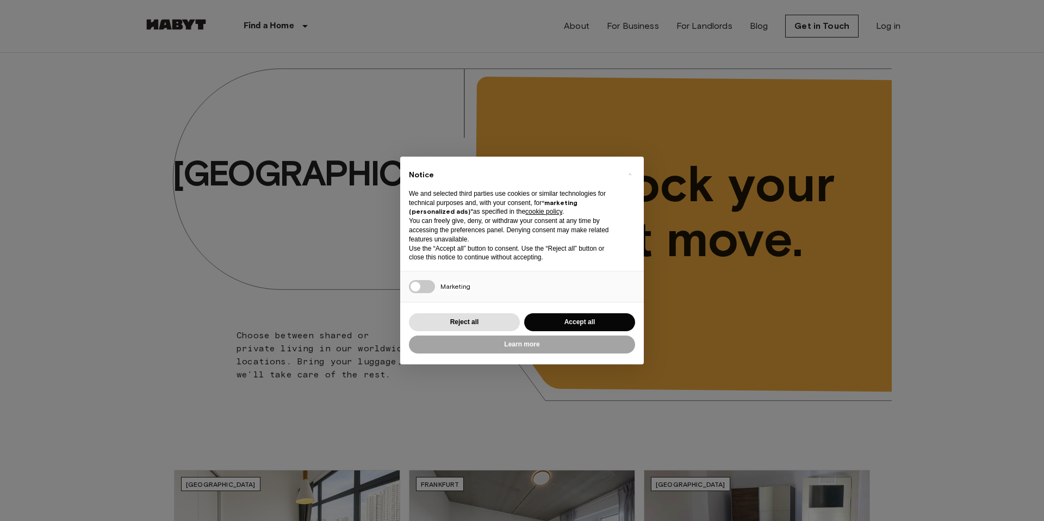 The width and height of the screenshot is (1044, 521). What do you see at coordinates (580, 322) in the screenshot?
I see `button: Accept all` at bounding box center [580, 322].